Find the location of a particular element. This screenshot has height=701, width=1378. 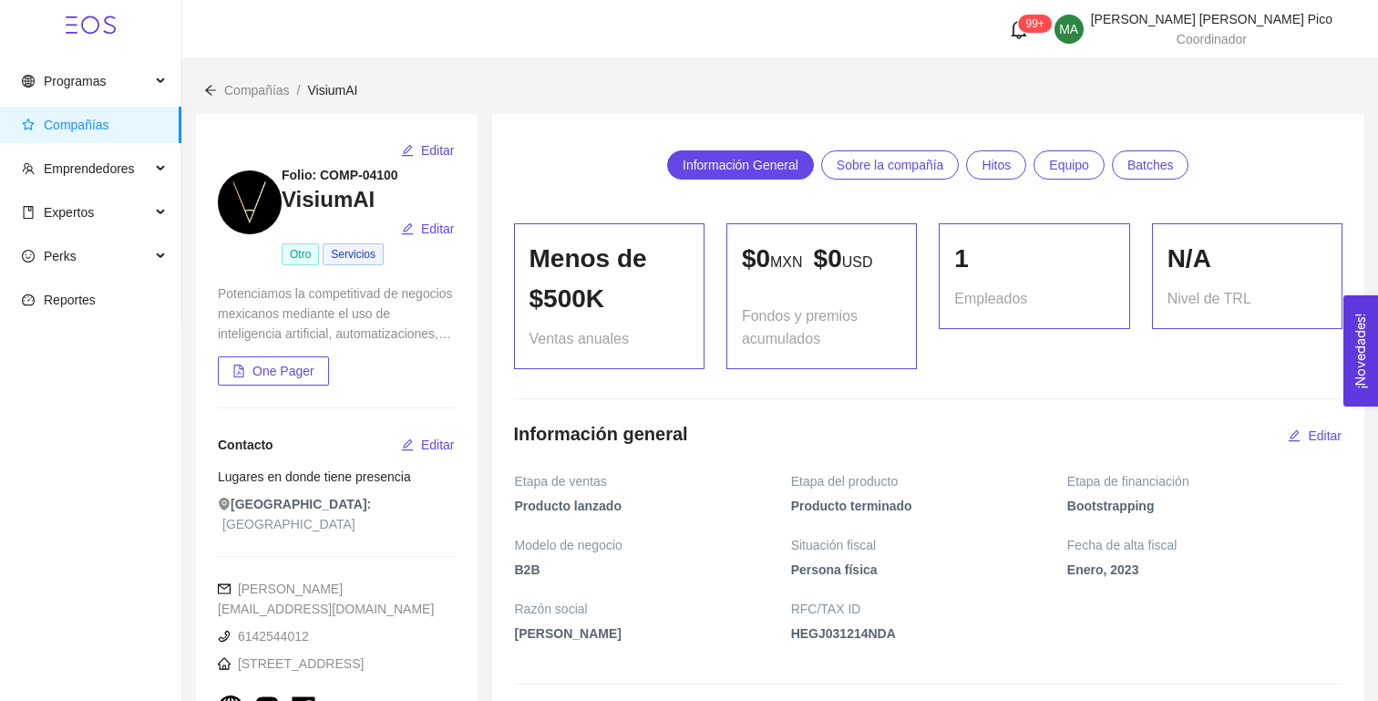

button: Open Feedback Widget is located at coordinates (1361, 351).